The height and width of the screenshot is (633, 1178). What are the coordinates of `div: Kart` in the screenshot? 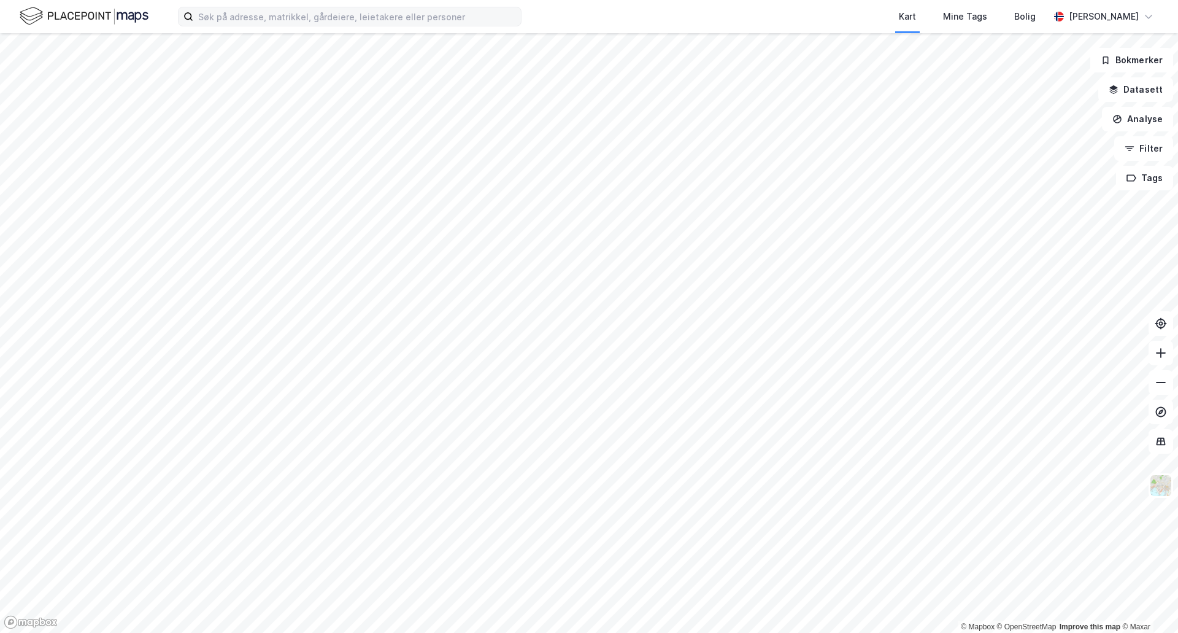 It's located at (908, 17).